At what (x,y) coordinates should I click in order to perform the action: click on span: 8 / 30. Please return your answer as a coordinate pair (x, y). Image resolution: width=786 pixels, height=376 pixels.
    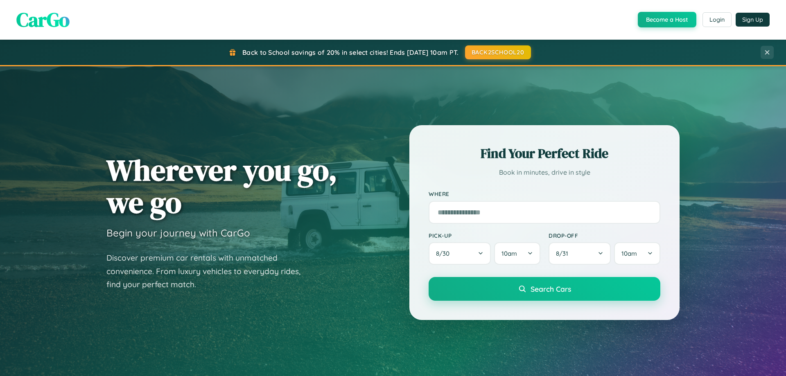
    Looking at the image, I should click on (444, 253).